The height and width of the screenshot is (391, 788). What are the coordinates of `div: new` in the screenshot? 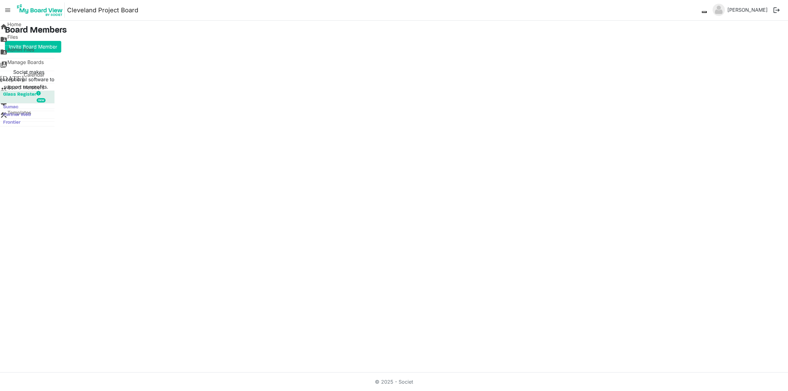 It's located at (41, 100).